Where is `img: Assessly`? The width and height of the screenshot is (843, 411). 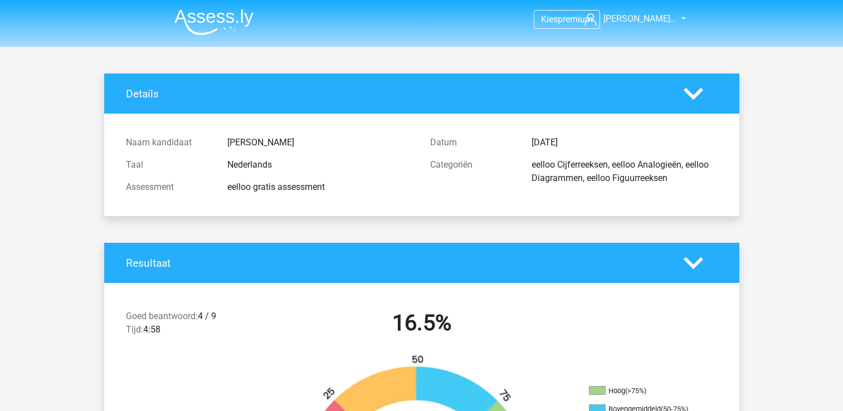
img: Assessly is located at coordinates (214, 22).